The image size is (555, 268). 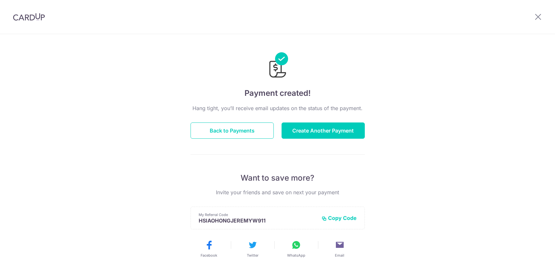 I want to click on p: My Referral Code, so click(x=258, y=215).